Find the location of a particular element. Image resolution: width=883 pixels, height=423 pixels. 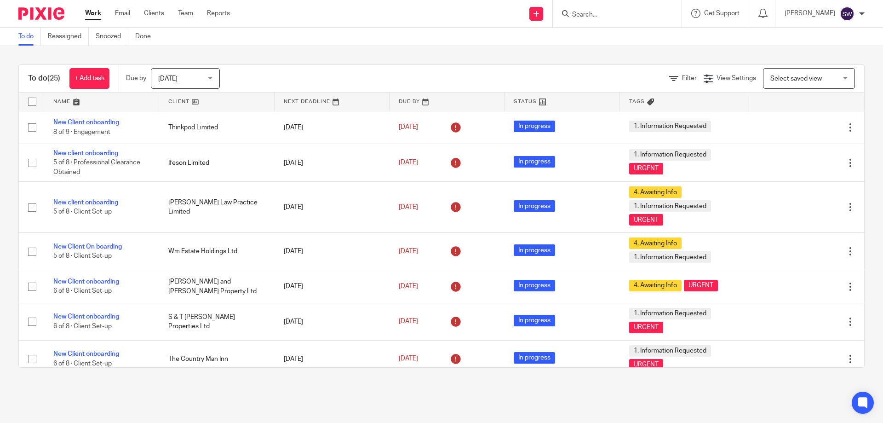

img: svg%3E is located at coordinates (847, 14).